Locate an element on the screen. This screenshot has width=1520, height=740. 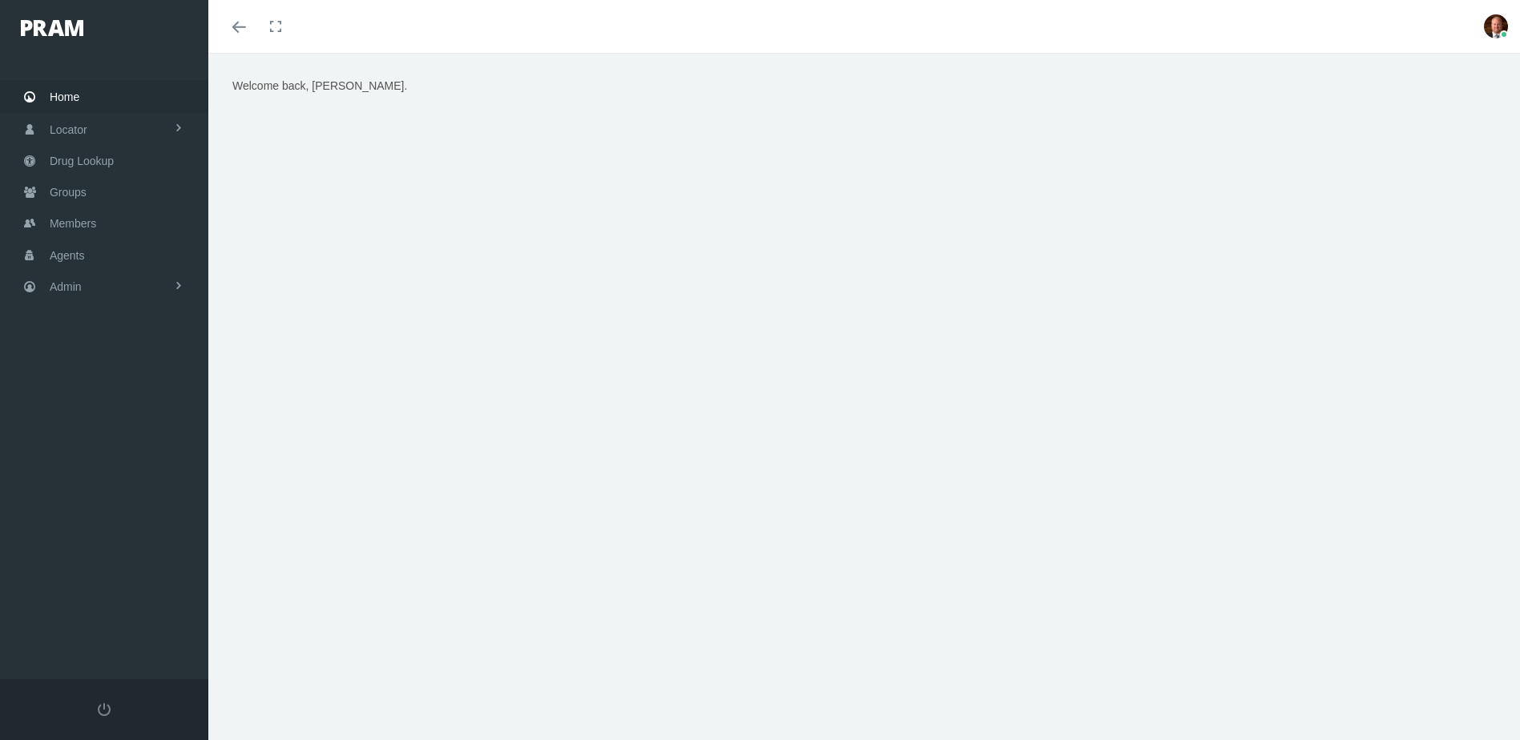
span: Groups is located at coordinates (68, 192).